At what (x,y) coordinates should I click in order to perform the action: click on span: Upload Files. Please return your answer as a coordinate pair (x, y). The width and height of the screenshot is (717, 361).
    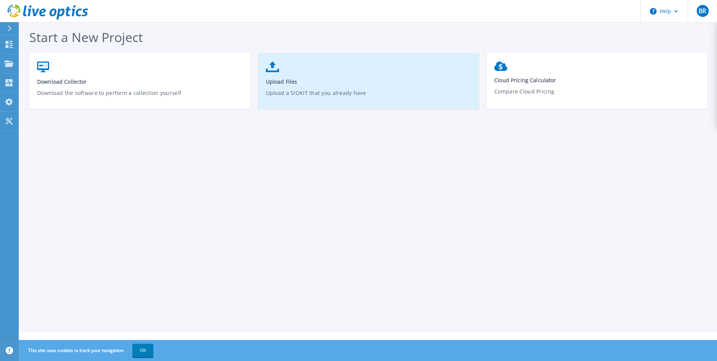
    Looking at the image, I should click on (369, 81).